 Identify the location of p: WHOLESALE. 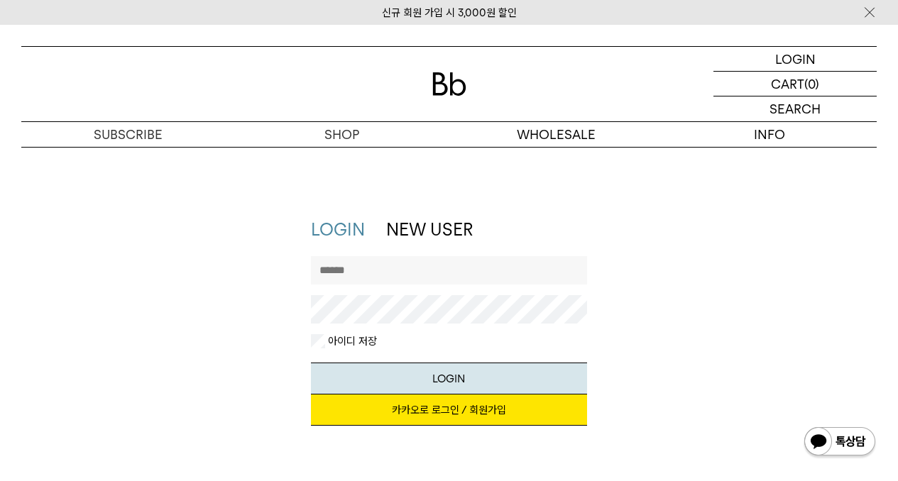
(556, 134).